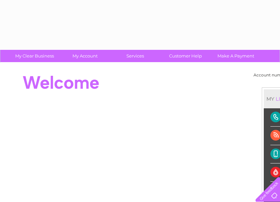  What do you see at coordinates (135, 56) in the screenshot?
I see `a: Services` at bounding box center [135, 56].